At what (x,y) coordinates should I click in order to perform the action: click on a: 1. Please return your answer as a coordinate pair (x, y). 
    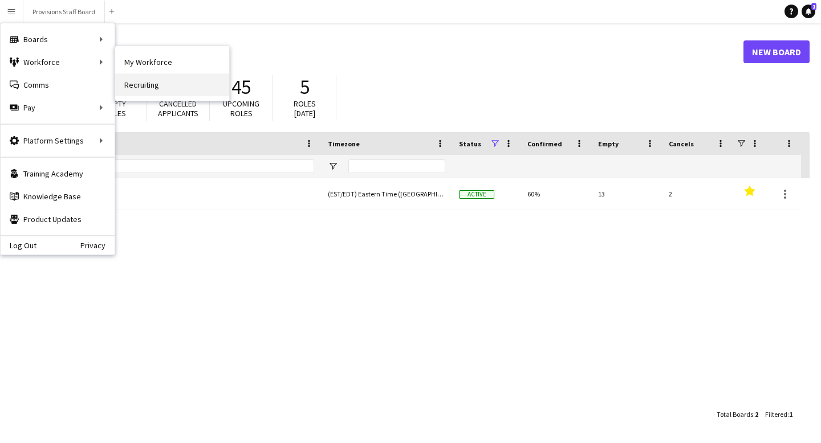
    Looking at the image, I should click on (808, 11).